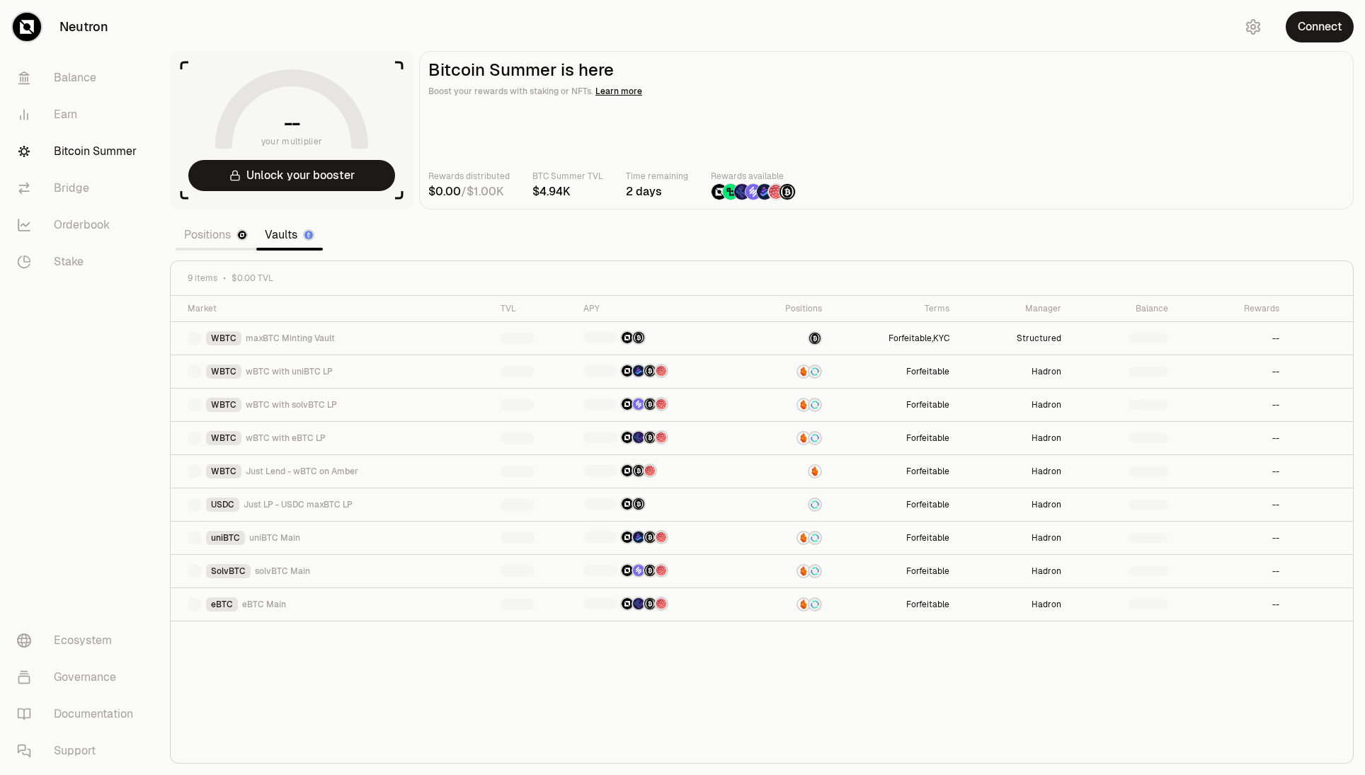 This screenshot has height=775, width=1365. Describe the element at coordinates (335, 471) in the screenshot. I see `a: WBTCJust Lend - wBTC on Amber` at that location.